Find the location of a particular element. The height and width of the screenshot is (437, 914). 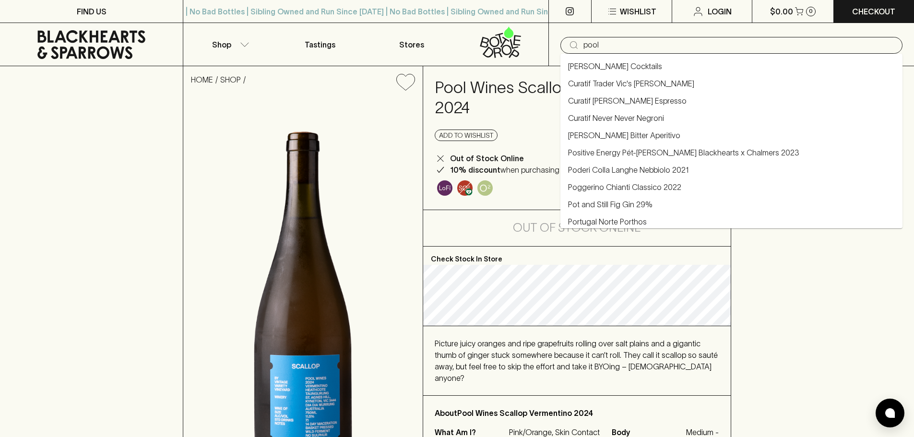

img: Vegan & Sulphur Free is located at coordinates (465, 188).